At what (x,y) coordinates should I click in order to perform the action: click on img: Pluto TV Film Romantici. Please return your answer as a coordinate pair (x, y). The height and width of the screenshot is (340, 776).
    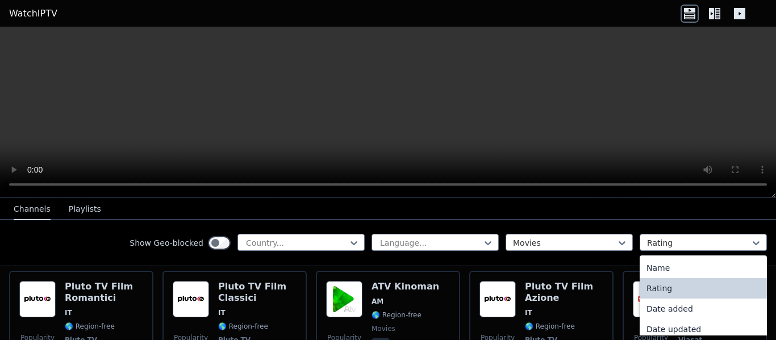
    Looking at the image, I should click on (38, 300).